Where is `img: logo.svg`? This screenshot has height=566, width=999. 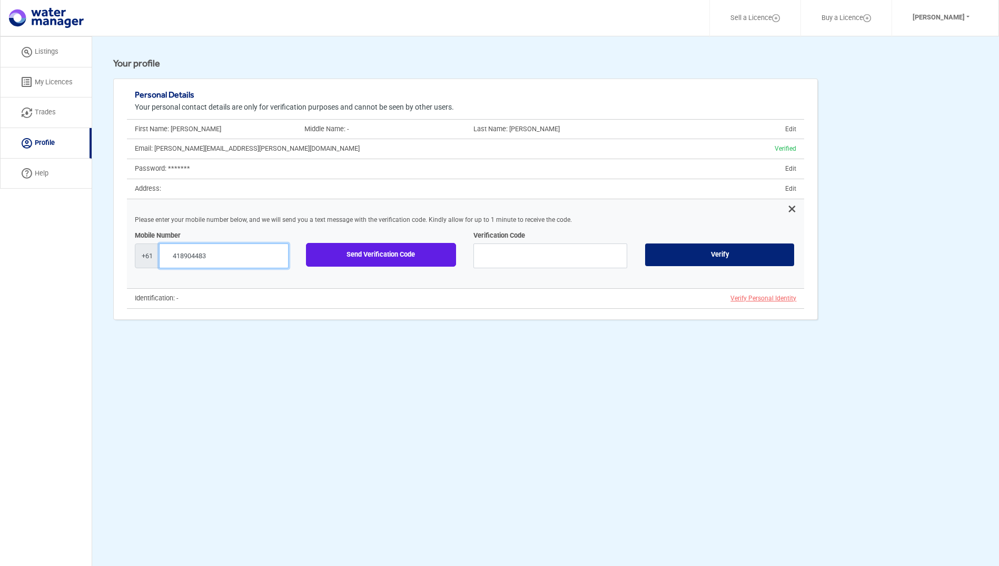
img: logo.svg is located at coordinates (46, 18).